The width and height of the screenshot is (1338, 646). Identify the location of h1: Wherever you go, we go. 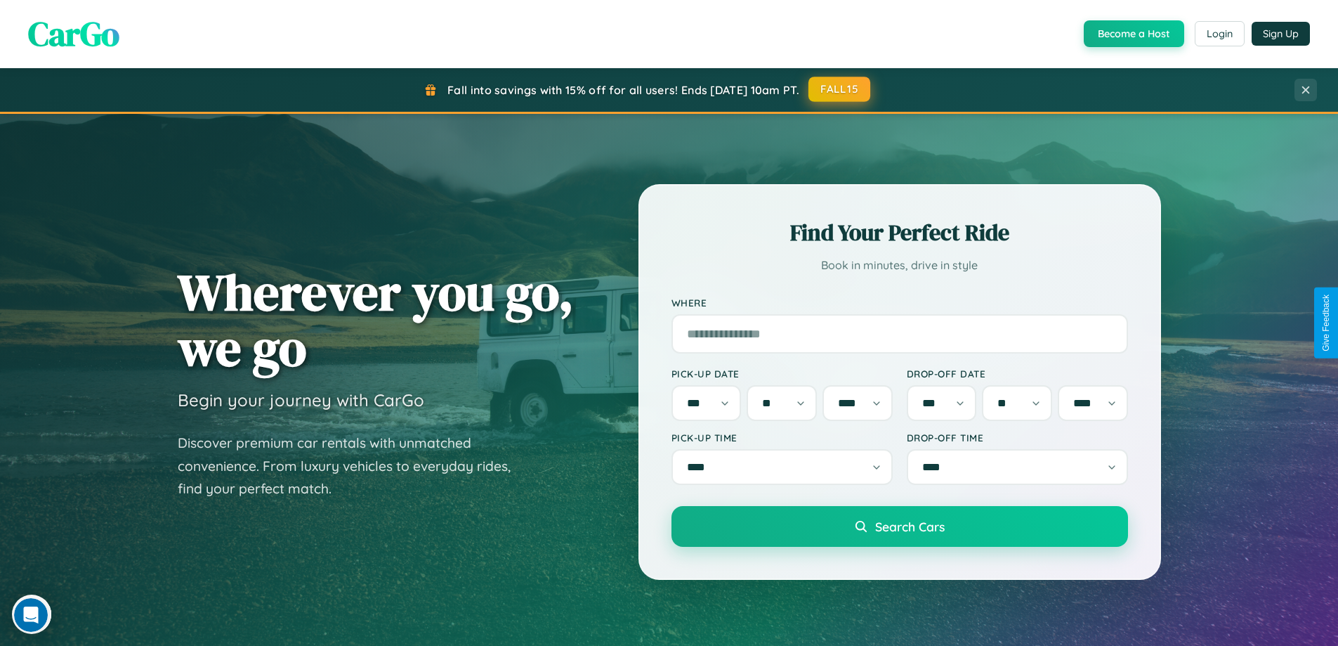
(376, 320).